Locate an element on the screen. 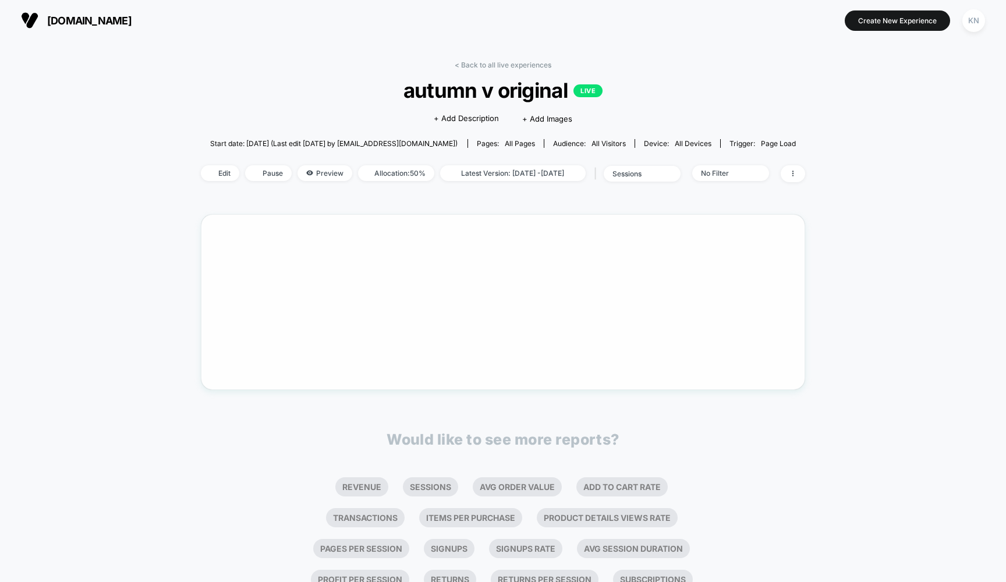 This screenshot has height=582, width=1006. img: Visually logo is located at coordinates (30, 20).